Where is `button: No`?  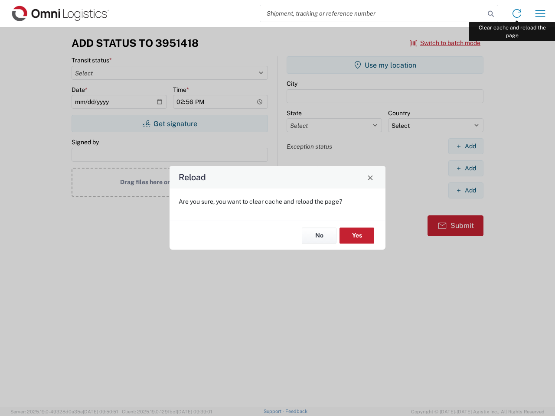 button: No is located at coordinates (319, 235).